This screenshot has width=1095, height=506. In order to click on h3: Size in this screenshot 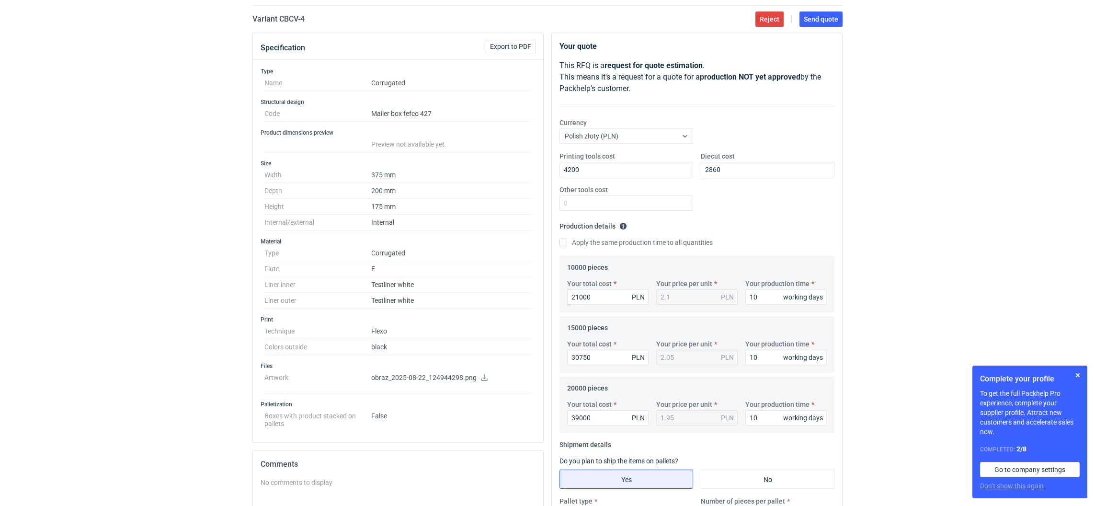, I will do `click(398, 163)`.